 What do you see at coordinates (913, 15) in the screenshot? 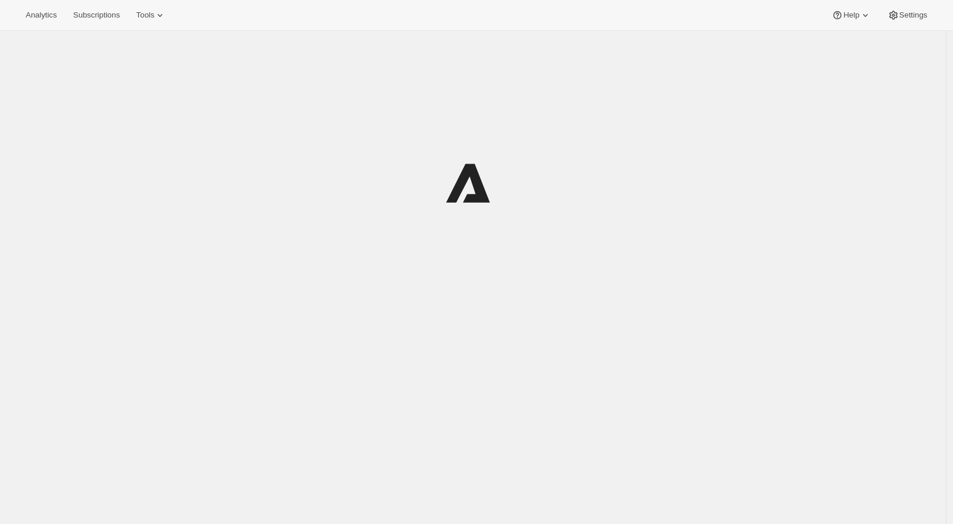
I see `span: Settings` at bounding box center [913, 15].